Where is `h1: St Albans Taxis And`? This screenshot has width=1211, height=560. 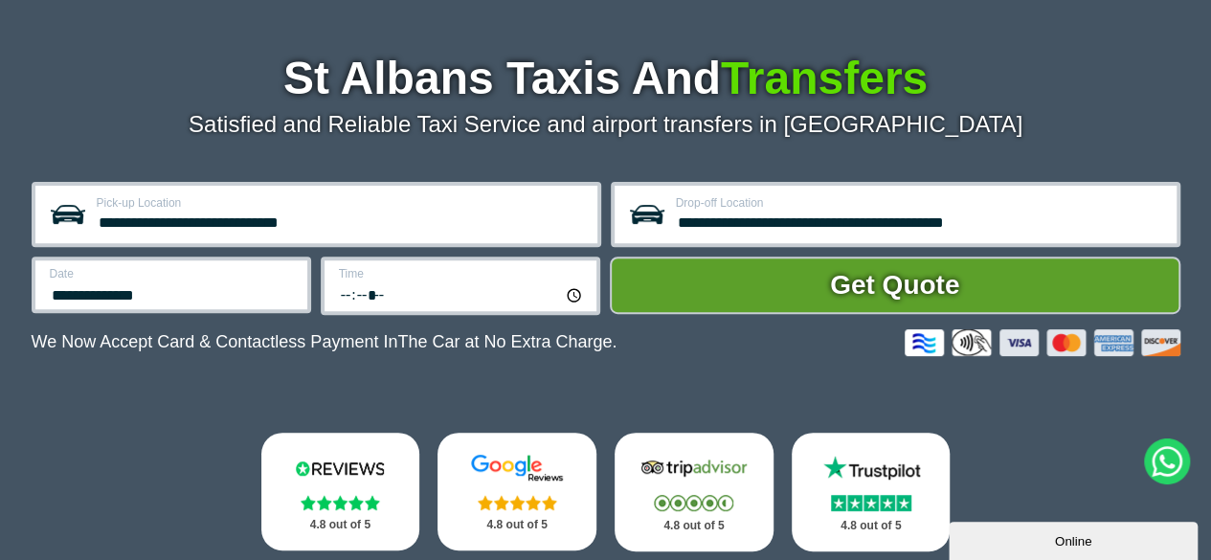
h1: St Albans Taxis And is located at coordinates (606, 78).